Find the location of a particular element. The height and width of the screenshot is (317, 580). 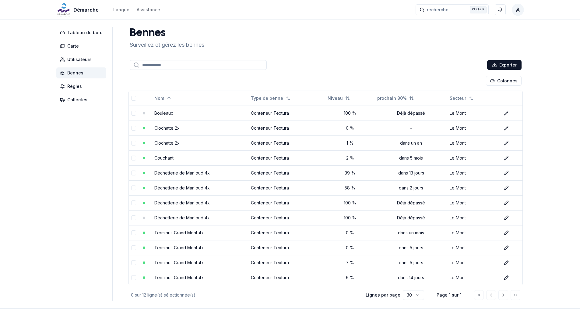

a: Règles is located at coordinates (83, 86).